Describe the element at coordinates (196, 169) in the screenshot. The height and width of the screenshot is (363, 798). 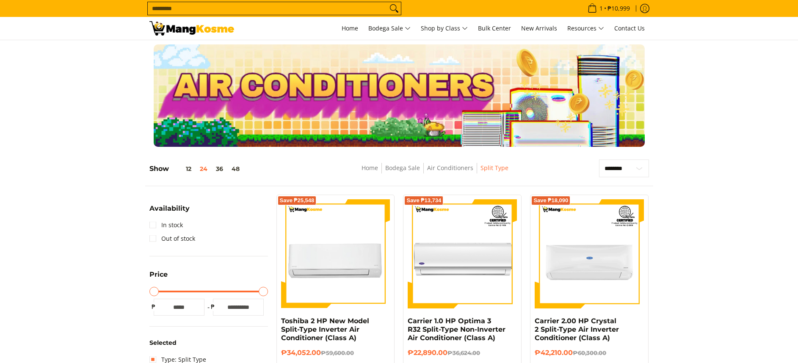
I see `h5: Show` at that location.